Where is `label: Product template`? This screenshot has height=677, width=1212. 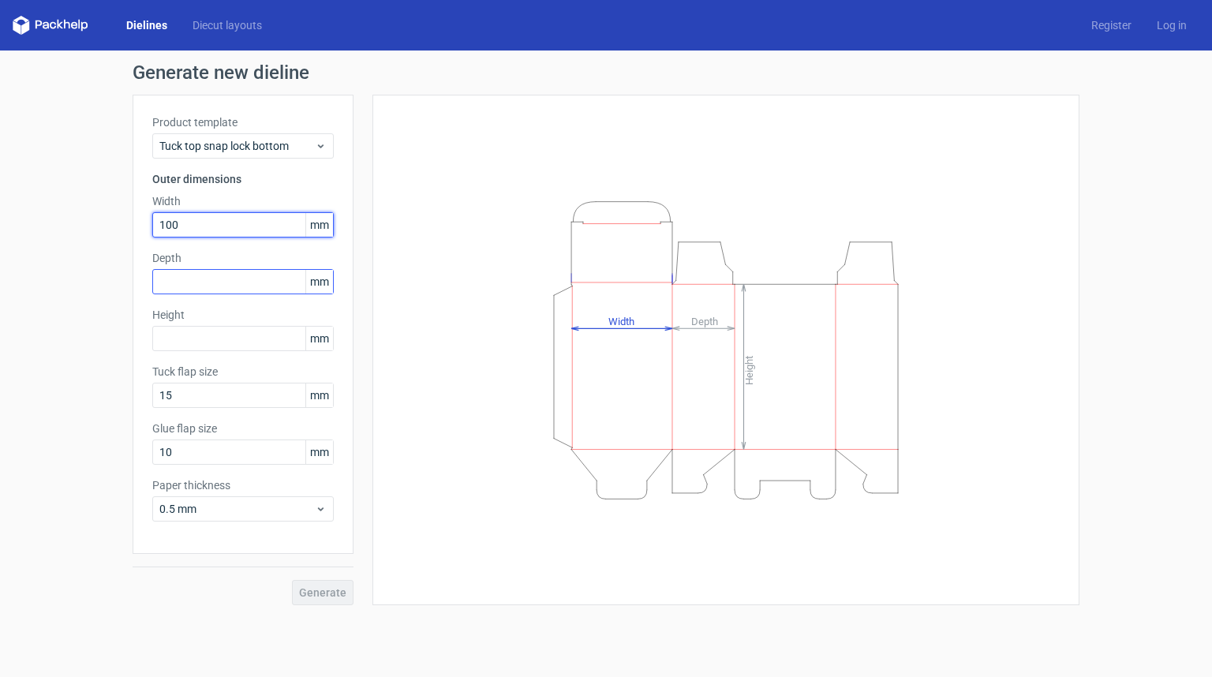 label: Product template is located at coordinates (243, 122).